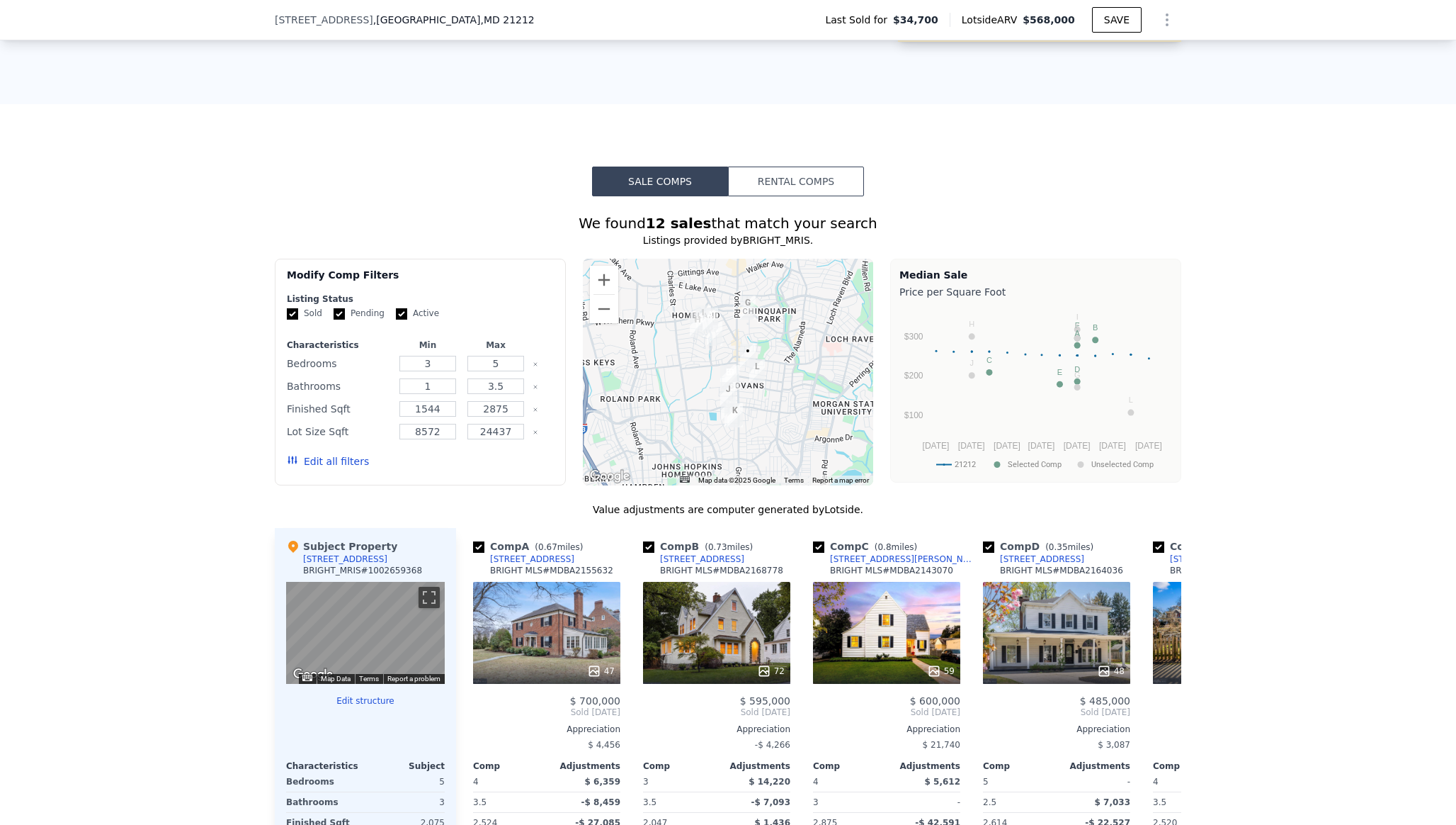  Describe the element at coordinates (940, 671) in the screenshot. I see `div: 59` at that location.